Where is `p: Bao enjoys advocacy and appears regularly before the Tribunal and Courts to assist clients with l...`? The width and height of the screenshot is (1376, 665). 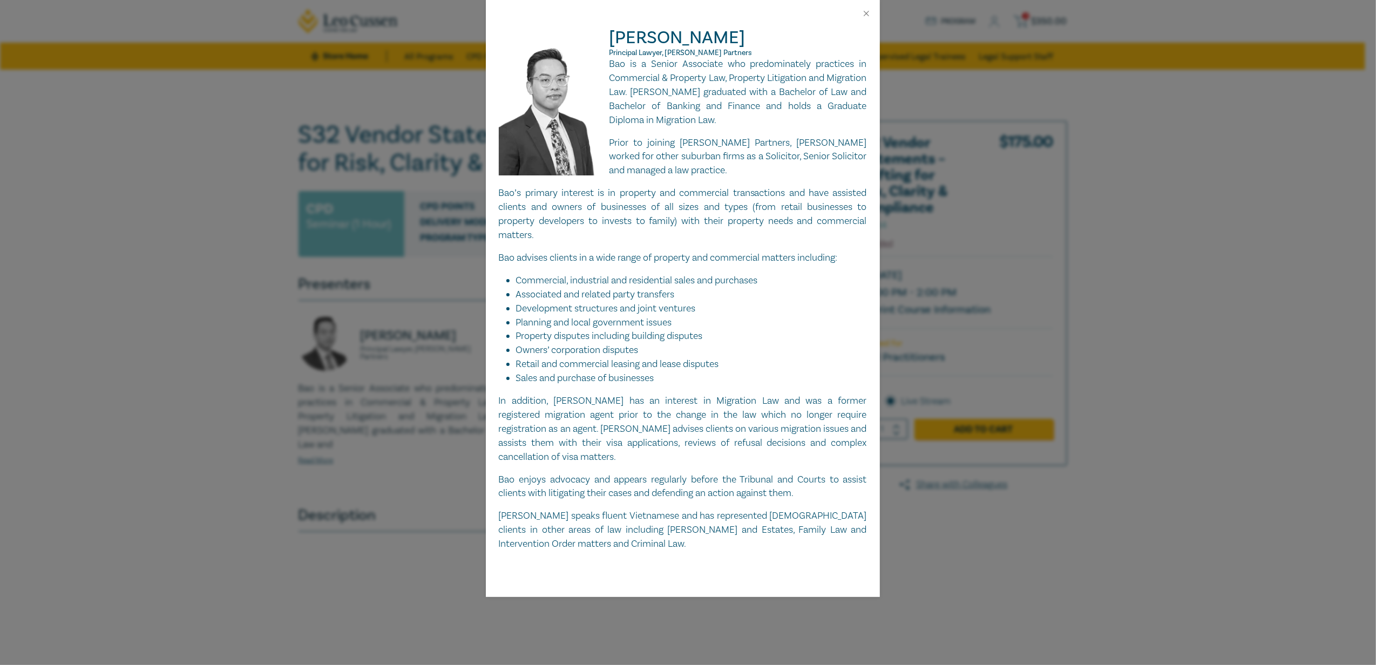 p: Bao enjoys advocacy and appears regularly before the Tribunal and Courts to assist clients with l... is located at coordinates (683, 487).